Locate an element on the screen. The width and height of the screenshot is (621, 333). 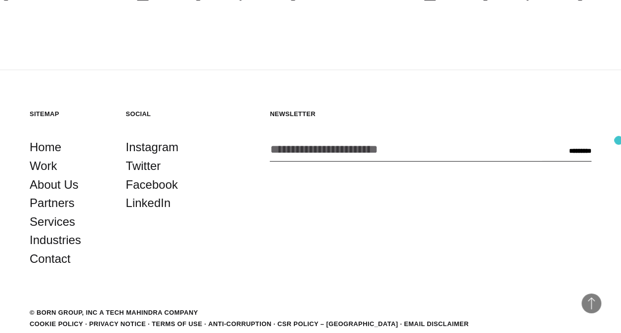
a: Work is located at coordinates (43, 166).